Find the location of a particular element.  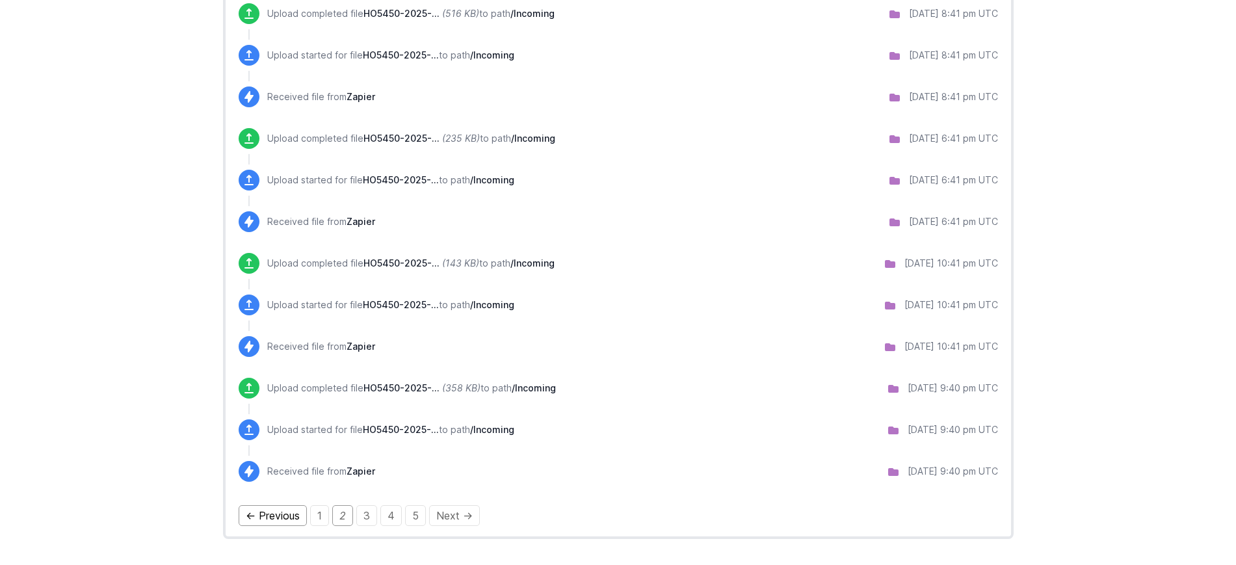

div: Pagination is located at coordinates (618, 516).